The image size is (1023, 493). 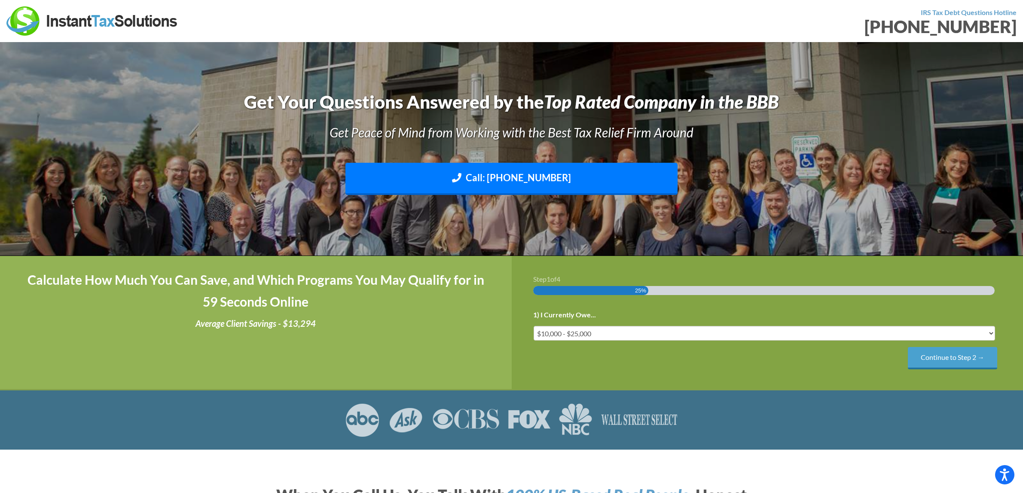 I want to click on img: NBC, so click(x=575, y=420).